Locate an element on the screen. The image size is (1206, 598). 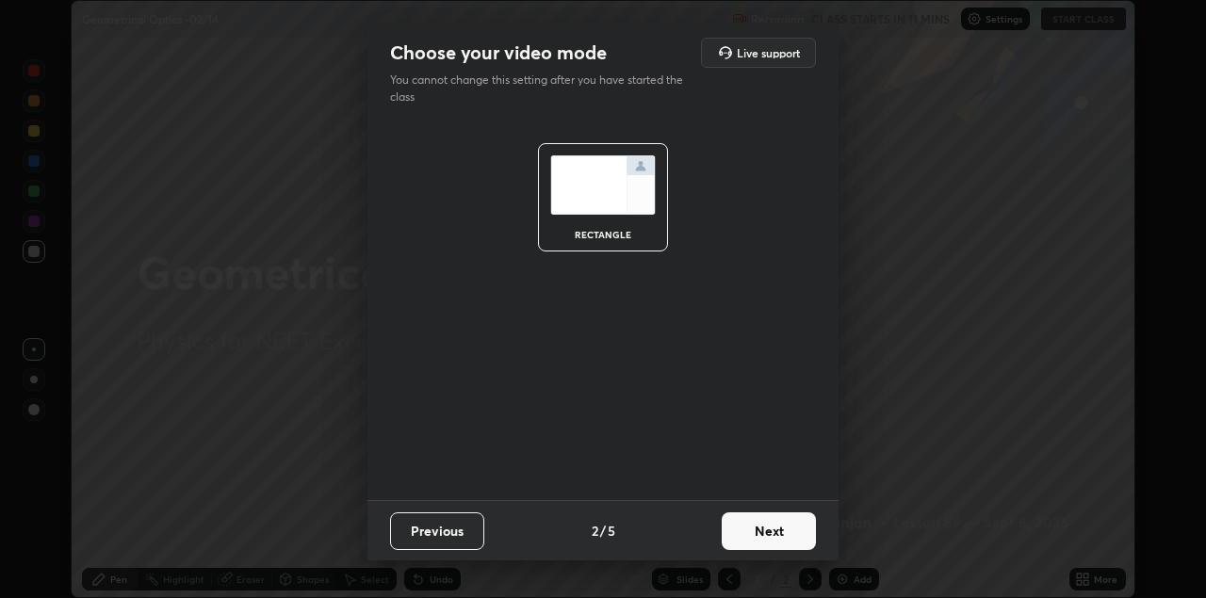
button: Previous is located at coordinates (437, 531).